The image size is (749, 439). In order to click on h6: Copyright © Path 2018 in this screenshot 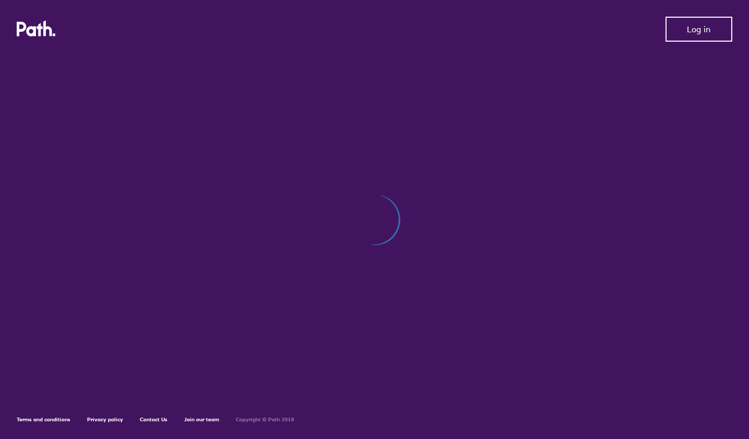, I will do `click(265, 420)`.